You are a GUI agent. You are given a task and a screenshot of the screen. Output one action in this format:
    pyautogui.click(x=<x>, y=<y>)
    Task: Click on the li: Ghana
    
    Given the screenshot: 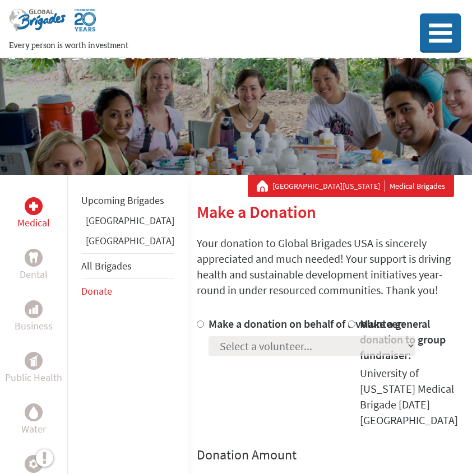 What is the action you would take?
    pyautogui.click(x=128, y=223)
    